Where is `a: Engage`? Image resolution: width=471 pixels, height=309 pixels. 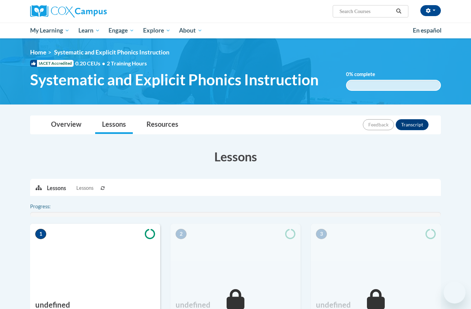
a: Engage is located at coordinates (121, 30).